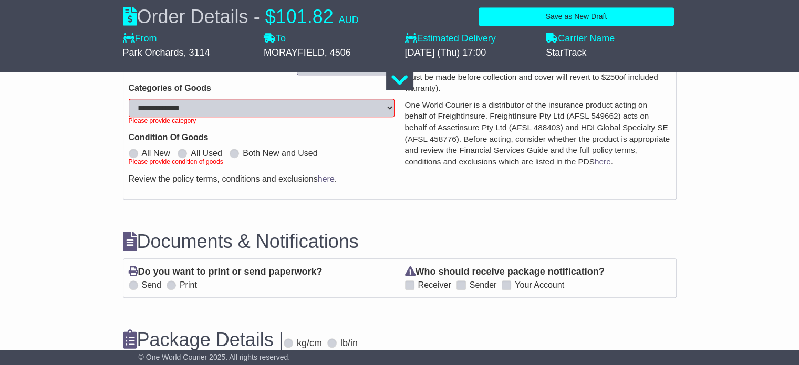 This screenshot has width=799, height=365. Describe the element at coordinates (197, 53) in the screenshot. I see `span: , 3114` at that location.